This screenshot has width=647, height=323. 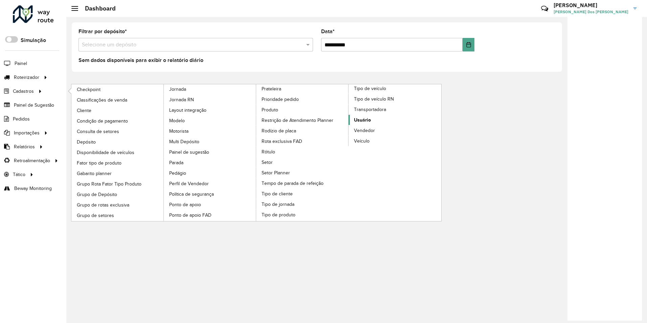 I want to click on a: Pedágio, so click(x=210, y=173).